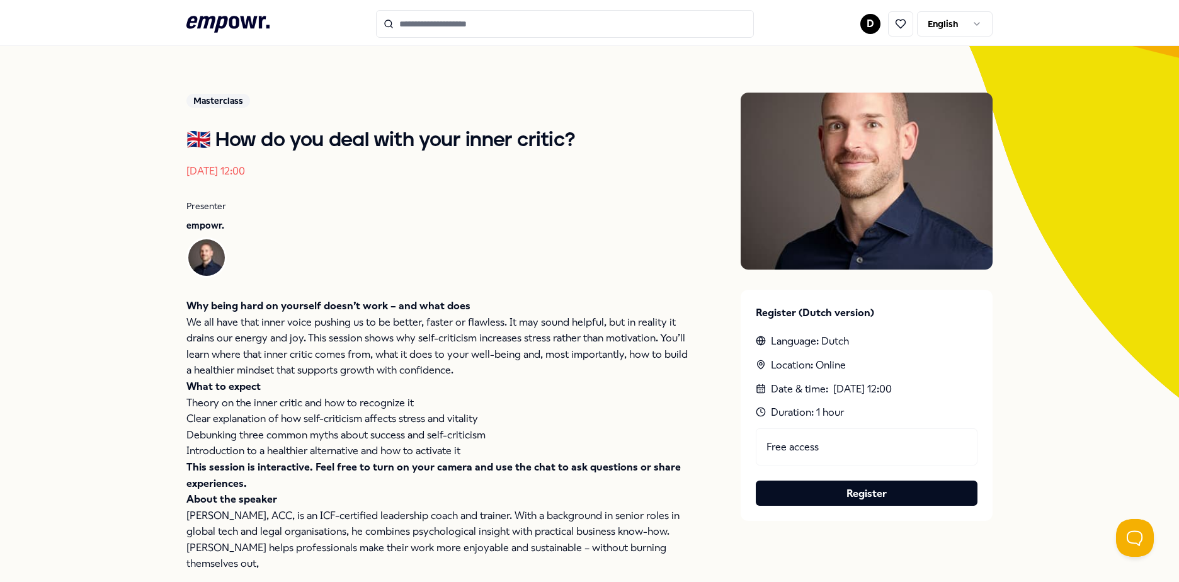 The height and width of the screenshot is (582, 1179). I want to click on div: Language: Dutch, so click(867, 341).